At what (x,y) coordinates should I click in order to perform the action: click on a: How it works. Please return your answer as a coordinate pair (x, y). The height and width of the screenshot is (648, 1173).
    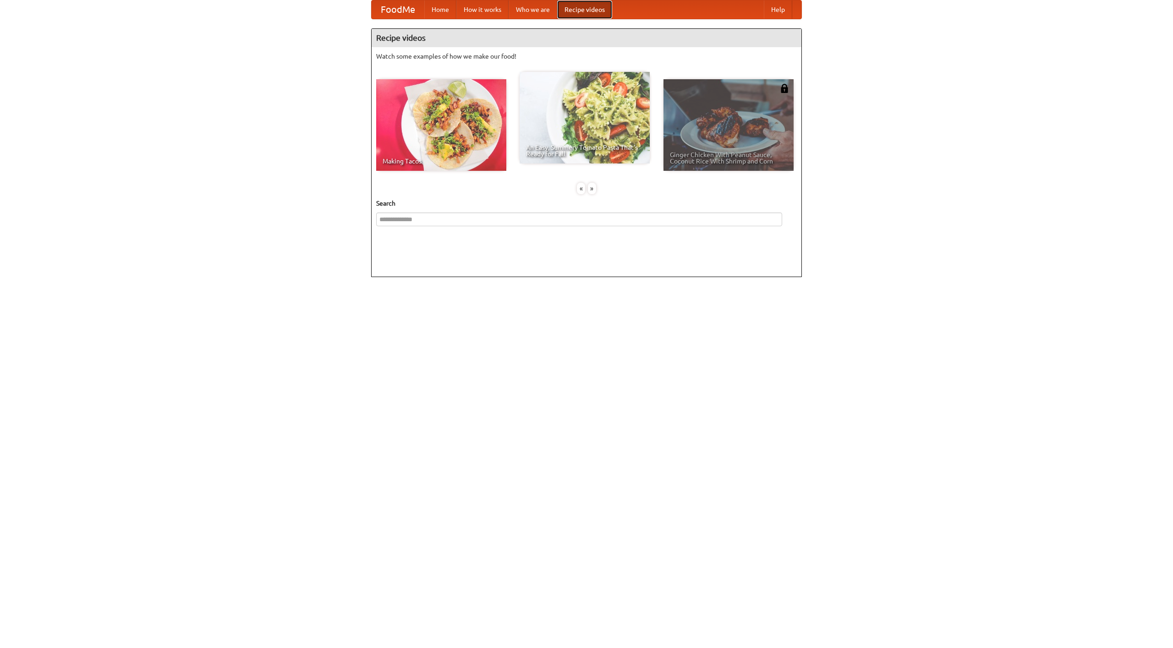
    Looking at the image, I should click on (482, 10).